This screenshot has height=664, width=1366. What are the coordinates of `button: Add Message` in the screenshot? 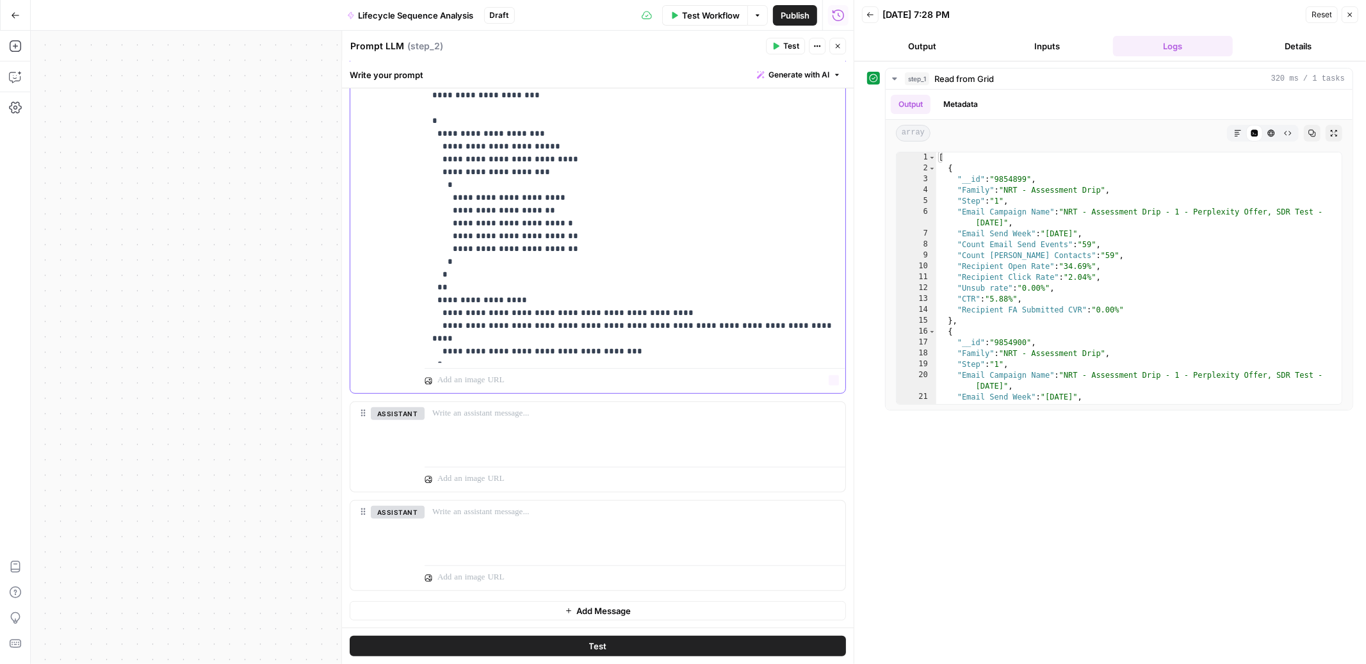 It's located at (598, 611).